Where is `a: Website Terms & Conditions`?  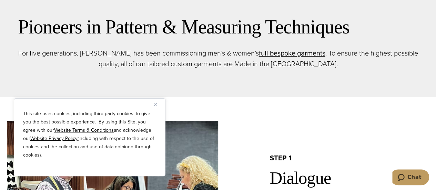
a: Website Terms & Conditions is located at coordinates (84, 130).